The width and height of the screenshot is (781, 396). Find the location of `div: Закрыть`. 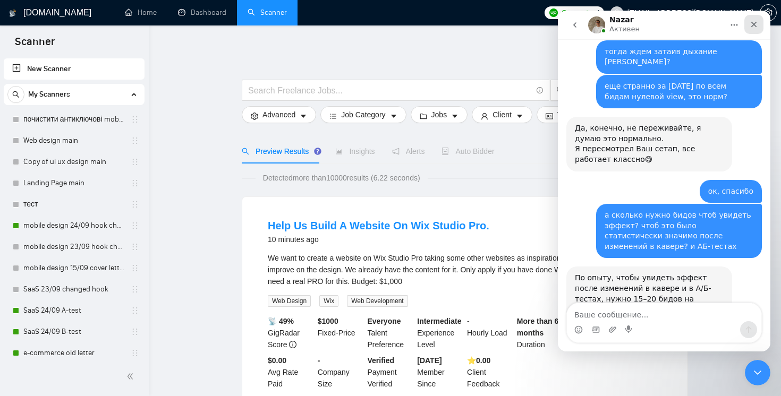

div: Закрыть is located at coordinates (196, 14).